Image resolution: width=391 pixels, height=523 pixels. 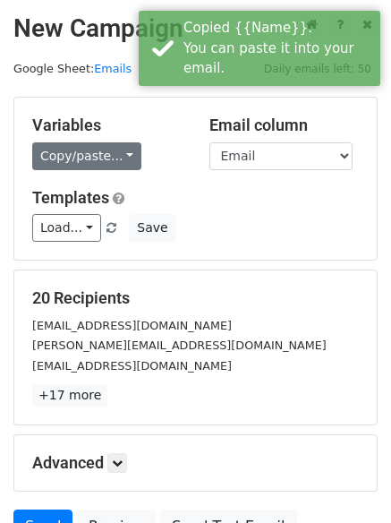 What do you see at coordinates (285, 125) in the screenshot?
I see `h5: Email column` at bounding box center [285, 125].